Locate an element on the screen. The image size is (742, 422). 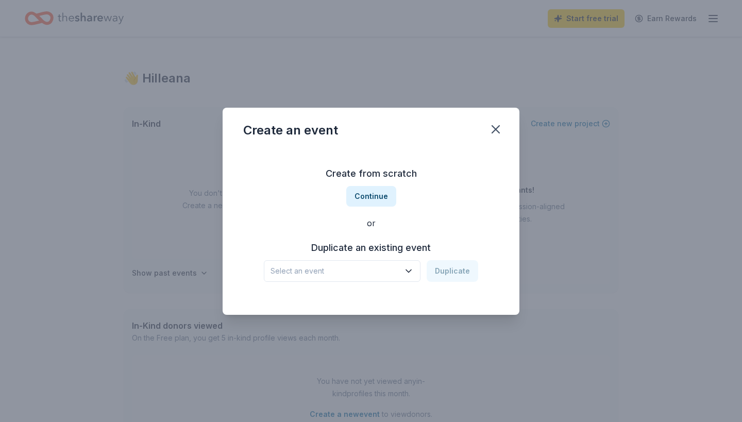
div: Create an event is located at coordinates (290, 130).